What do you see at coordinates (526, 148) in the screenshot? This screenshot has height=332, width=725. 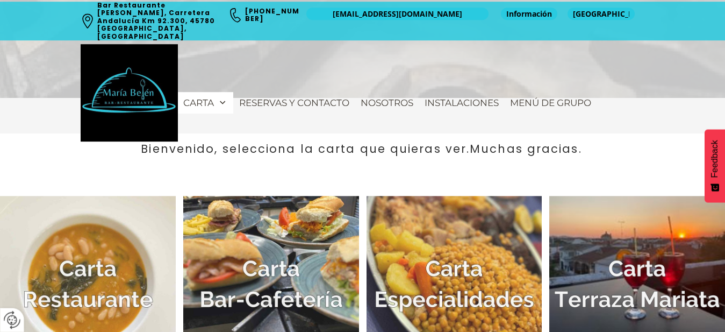 I see `span: Muchas gracias.` at bounding box center [526, 148].